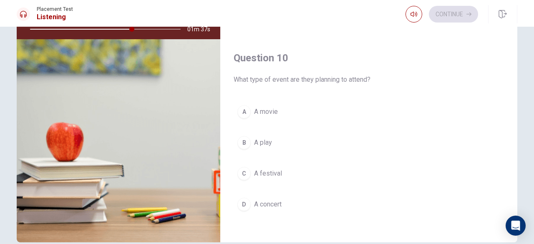  Describe the element at coordinates (268, 174) in the screenshot. I see `span: A festival` at that location.